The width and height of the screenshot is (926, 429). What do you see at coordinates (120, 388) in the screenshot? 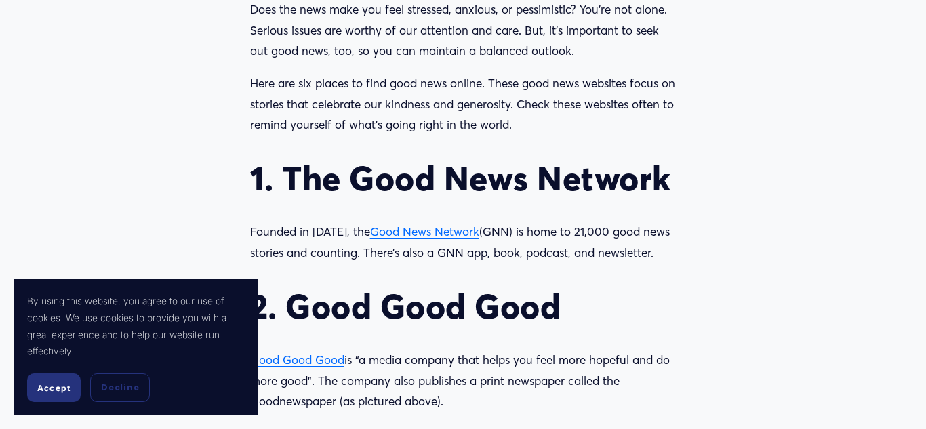
I see `span: Decline` at bounding box center [120, 388].